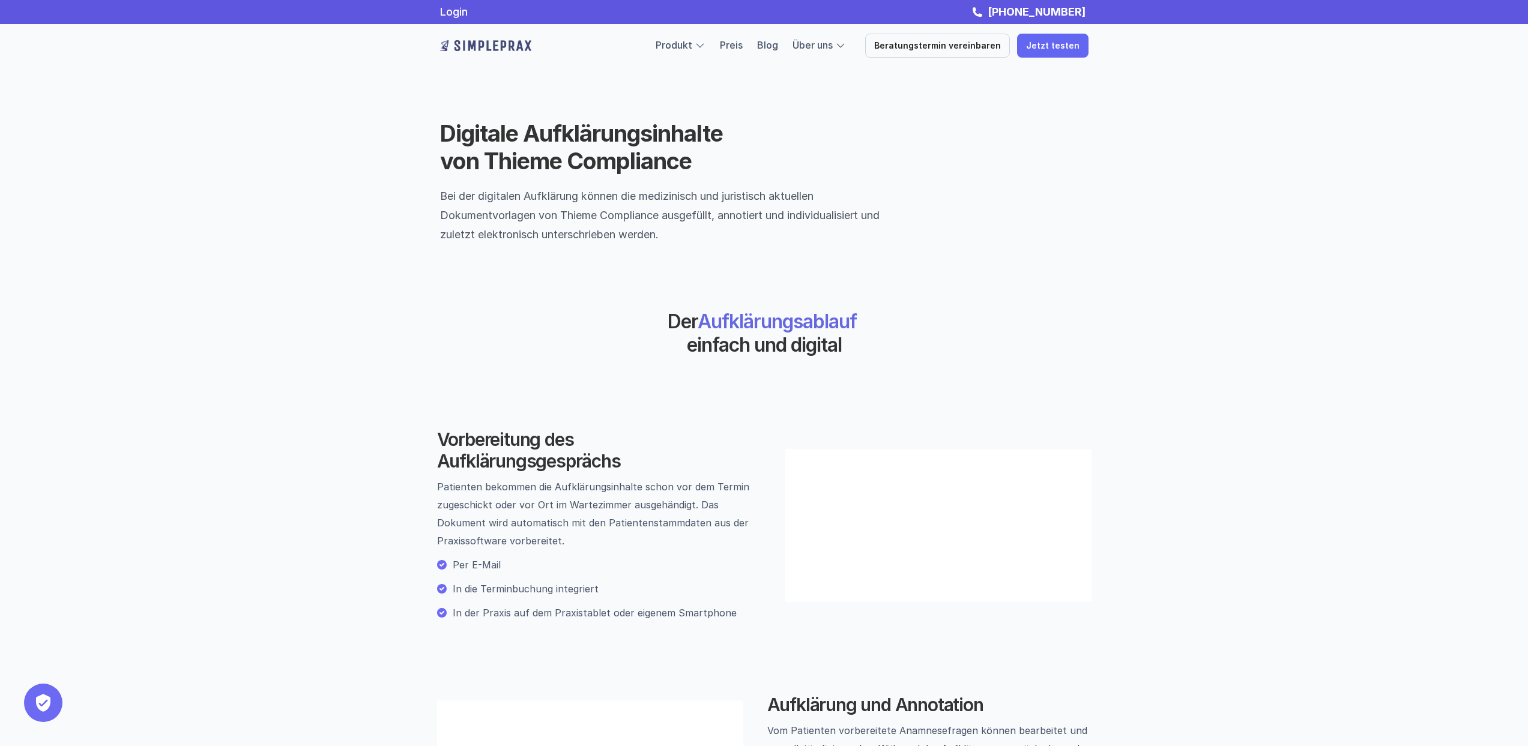 The width and height of the screenshot is (1528, 746). Describe the element at coordinates (454, 11) in the screenshot. I see `a: Login` at that location.